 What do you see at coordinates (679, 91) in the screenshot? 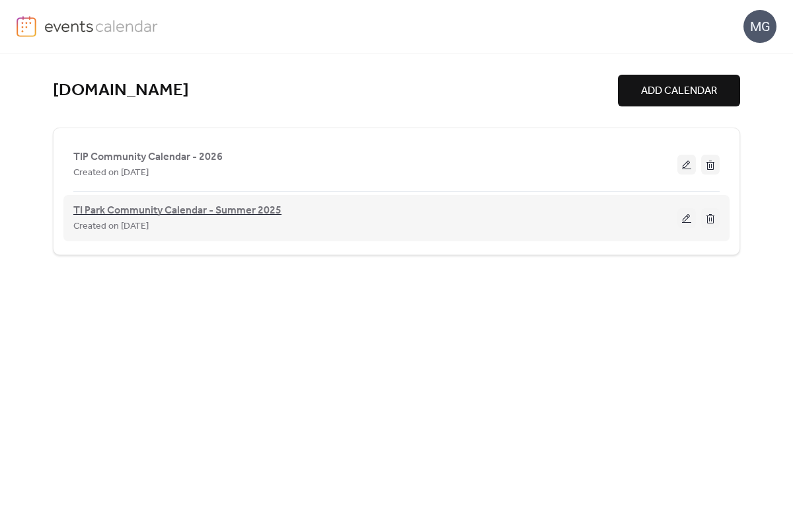
I see `button: ADD CALENDAR` at bounding box center [679, 91].